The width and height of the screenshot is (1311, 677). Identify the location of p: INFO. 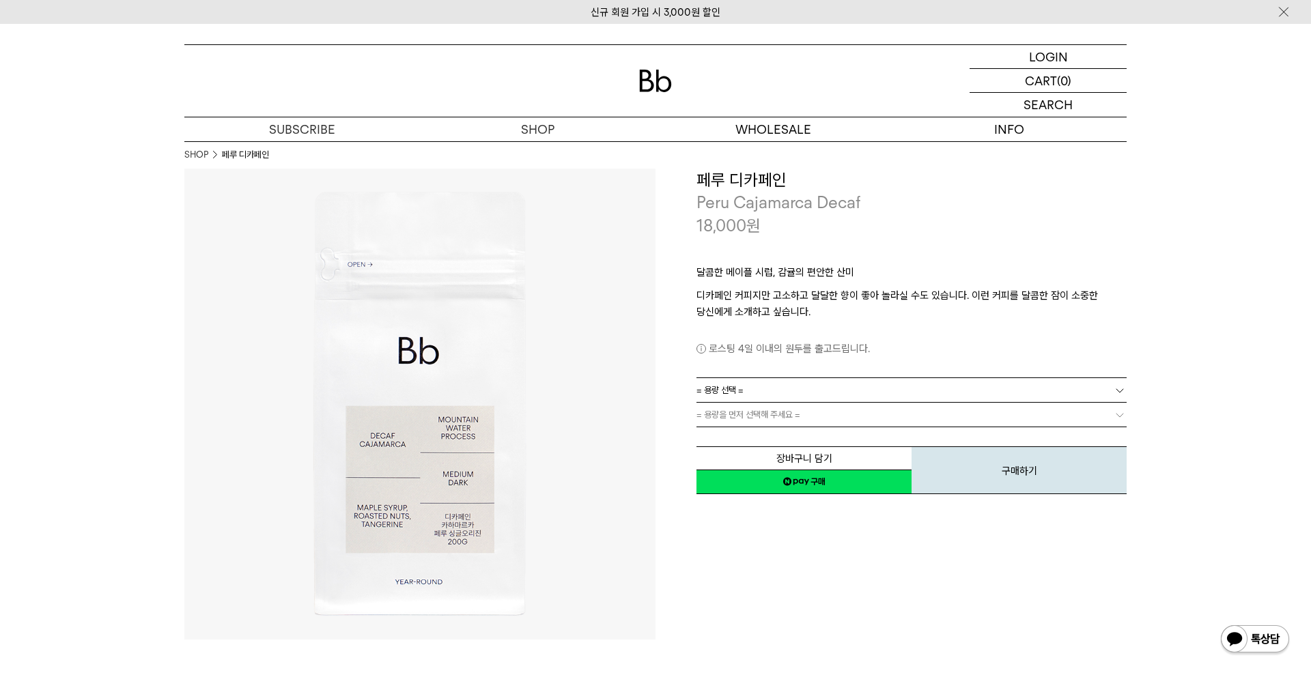
(1008, 129).